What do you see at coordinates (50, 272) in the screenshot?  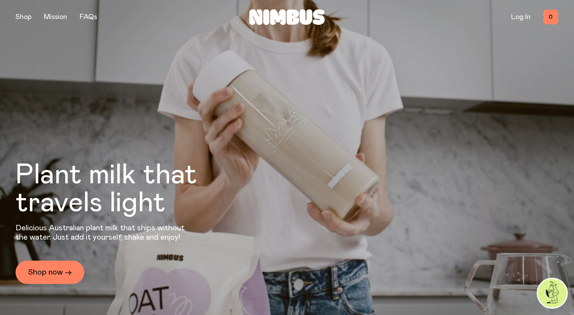 I see `a: Shop now →` at bounding box center [50, 272].